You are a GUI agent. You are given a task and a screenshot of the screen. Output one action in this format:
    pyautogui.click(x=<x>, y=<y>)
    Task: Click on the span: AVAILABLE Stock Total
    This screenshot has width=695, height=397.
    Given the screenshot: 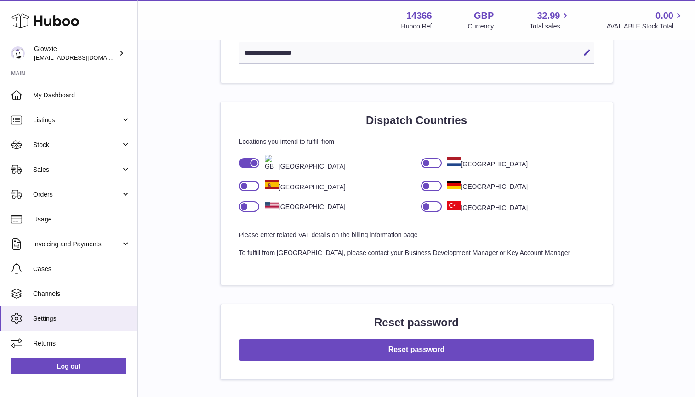 What is the action you would take?
    pyautogui.click(x=645, y=26)
    